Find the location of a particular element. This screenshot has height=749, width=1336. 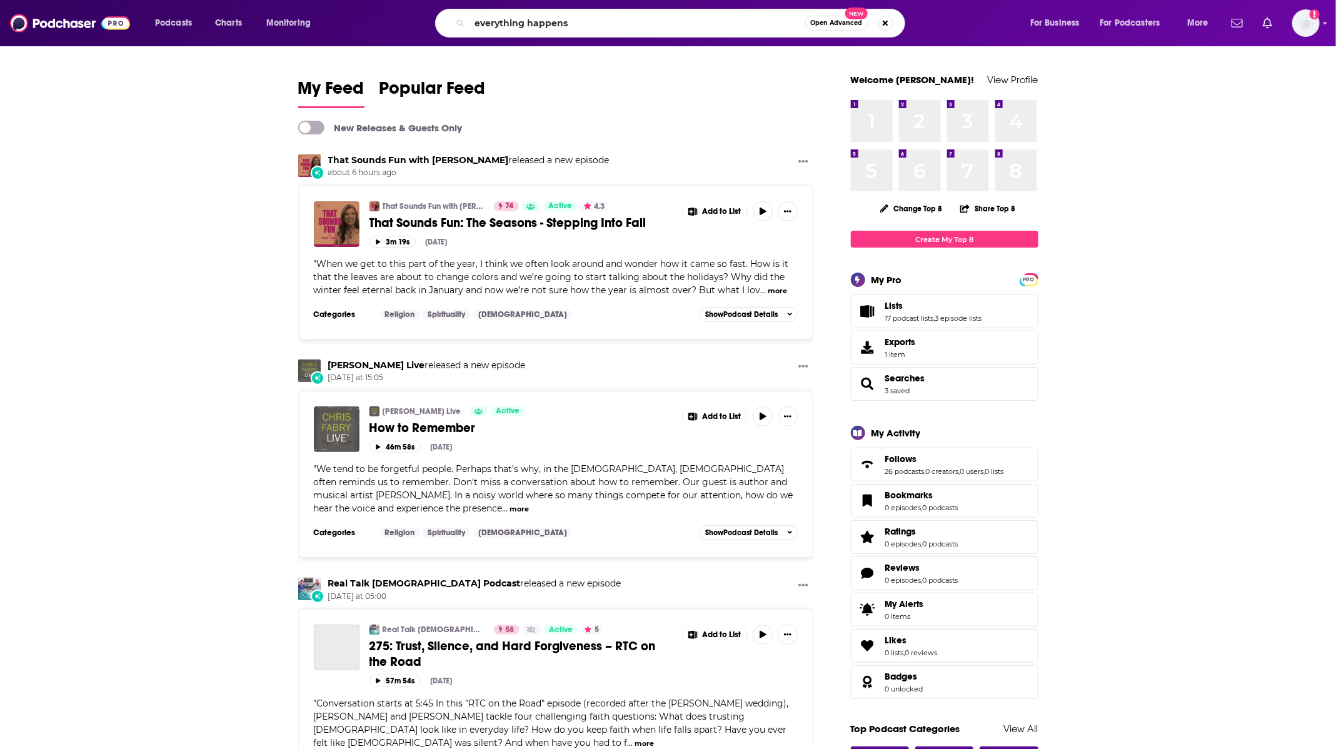

a: Lists is located at coordinates (934, 306).